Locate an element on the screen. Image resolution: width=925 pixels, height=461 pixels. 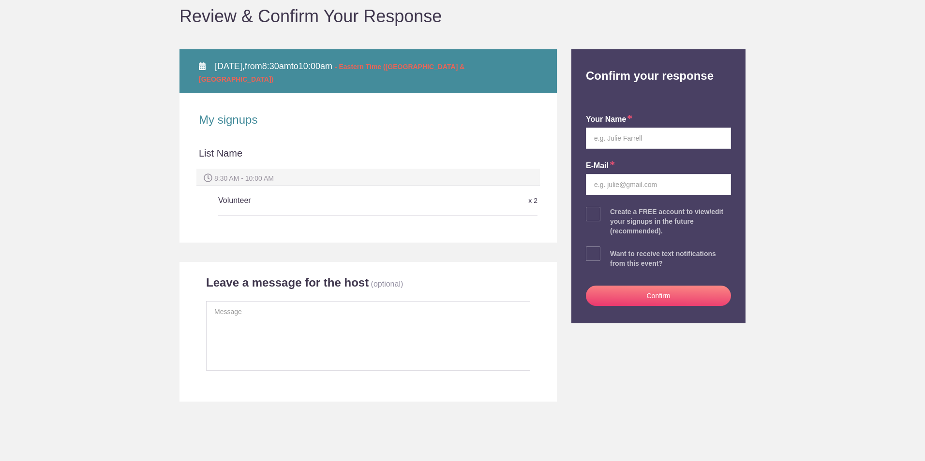
h5: Volunteer is located at coordinates (325, 201).